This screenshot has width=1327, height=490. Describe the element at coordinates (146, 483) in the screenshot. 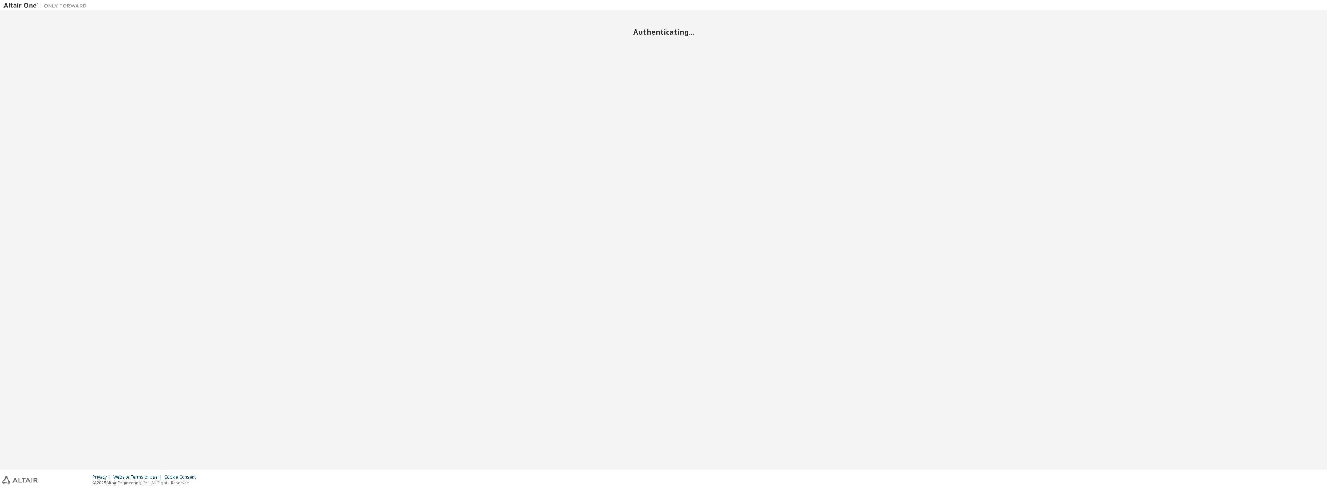

I see `p: © 2025 Altair Engineering, Inc. All Rights Reserved.` at that location.